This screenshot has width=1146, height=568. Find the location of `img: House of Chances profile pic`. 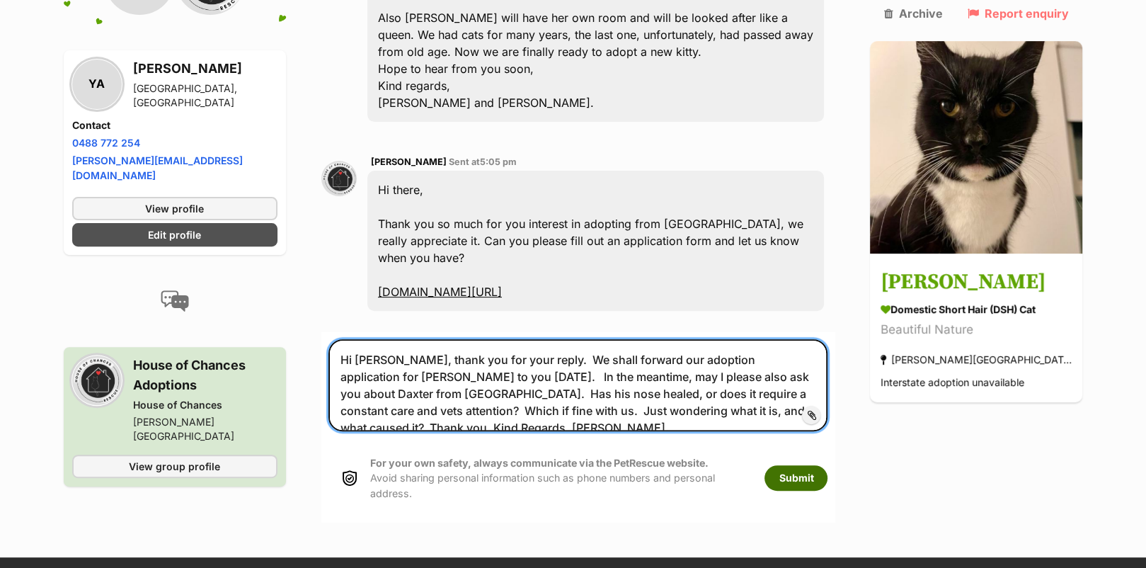

img: House of Chances profile pic is located at coordinates (97, 380).